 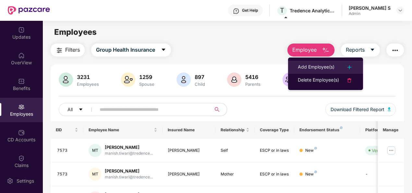 What do you see at coordinates (379, 150) in the screenshot?
I see `div: Verified` at bounding box center [379, 150].